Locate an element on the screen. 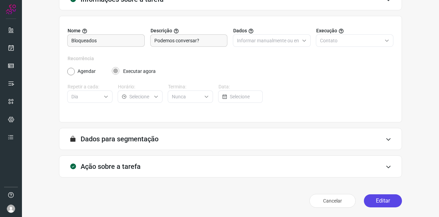 The height and width of the screenshot is (217, 439). span: Dados is located at coordinates (240, 31).